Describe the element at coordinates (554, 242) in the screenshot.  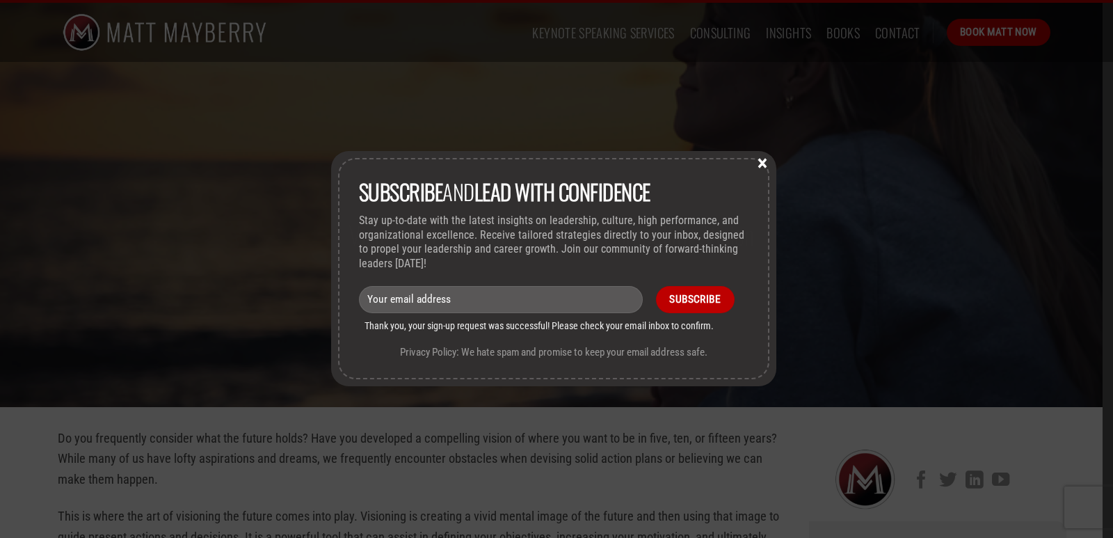
I see `p: Stay up-to-date with the latest insights on leadership, culture, high performance, and organizati...` at that location.